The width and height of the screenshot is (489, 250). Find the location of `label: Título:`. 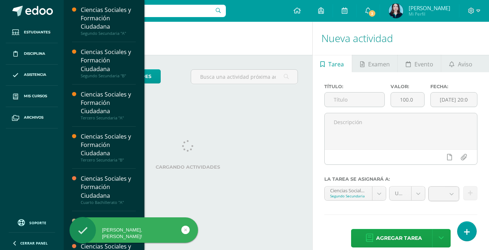

label: Título: is located at coordinates (355, 86).